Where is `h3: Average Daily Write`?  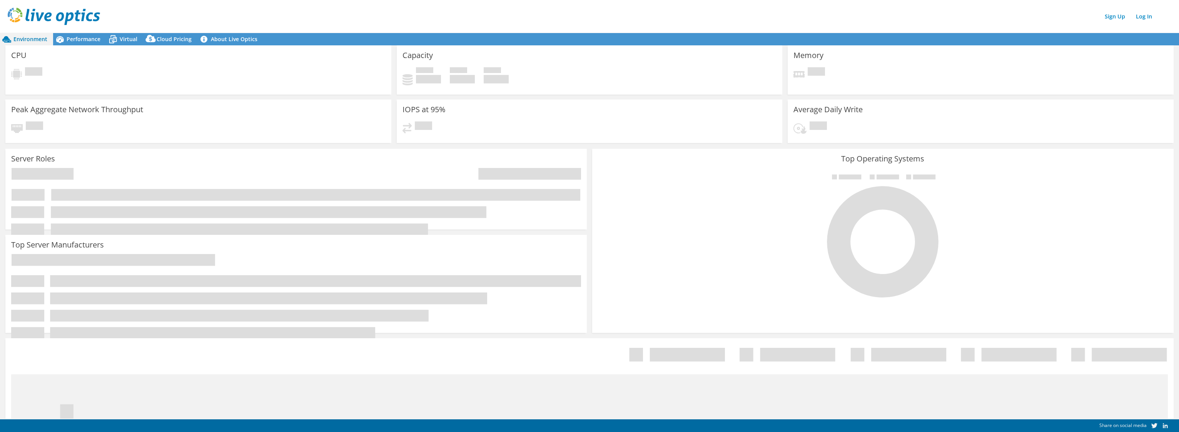 h3: Average Daily Write is located at coordinates (828, 110).